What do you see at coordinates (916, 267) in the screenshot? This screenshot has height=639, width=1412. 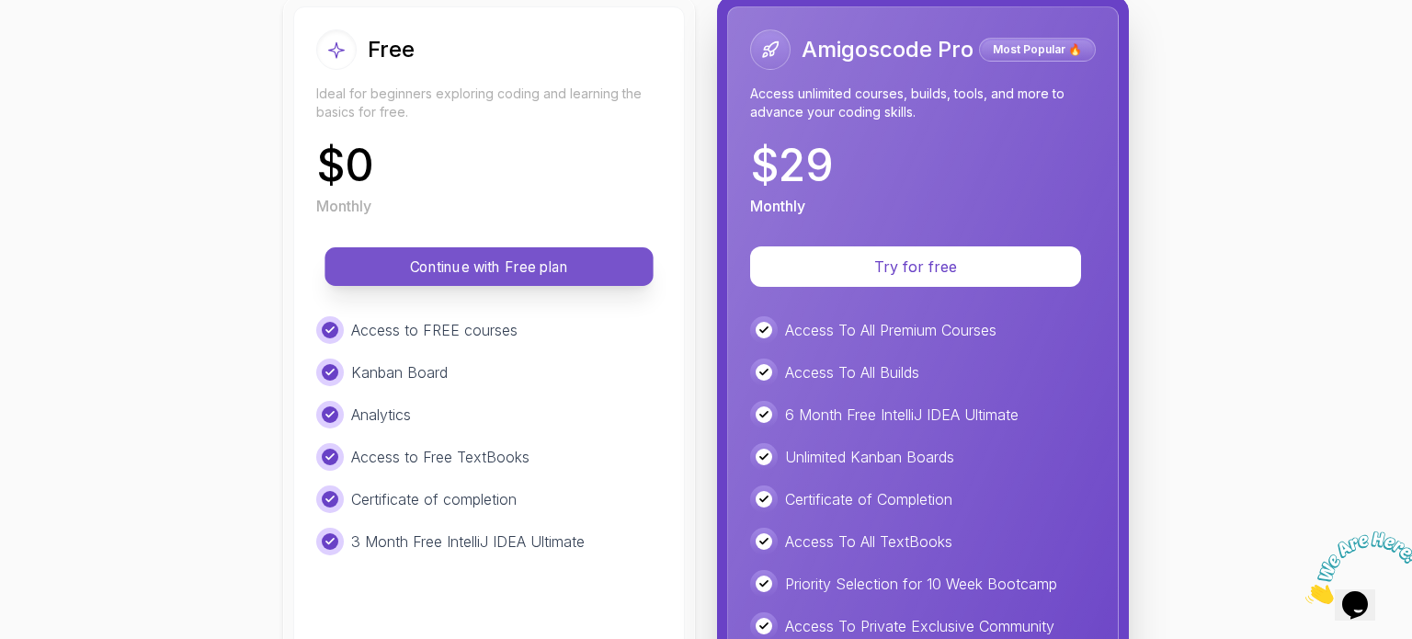 I see `p: Try for free` at bounding box center [916, 267].